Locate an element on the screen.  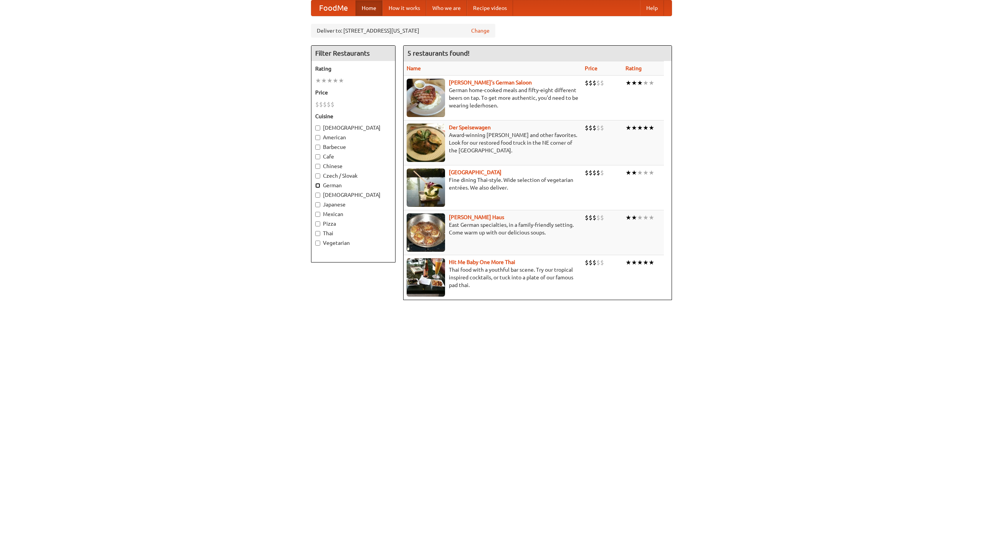
label: Japanese is located at coordinates (353, 205).